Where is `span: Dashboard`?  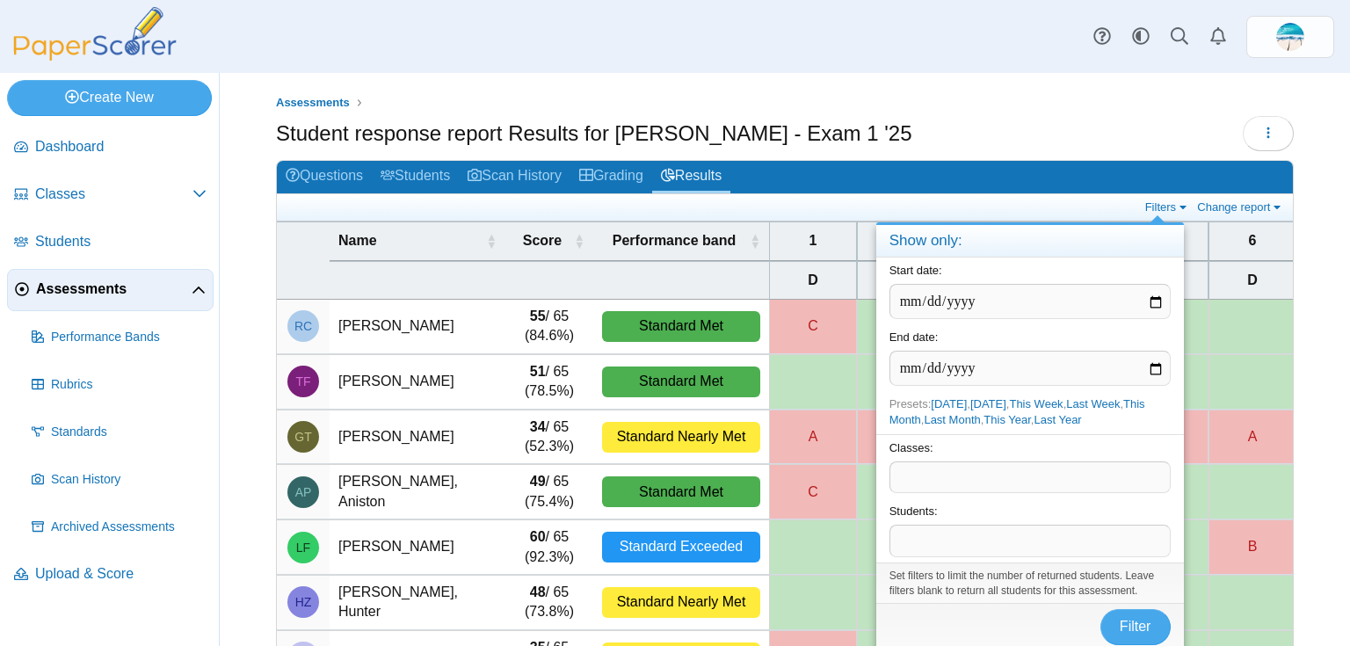 span: Dashboard is located at coordinates (120, 147).